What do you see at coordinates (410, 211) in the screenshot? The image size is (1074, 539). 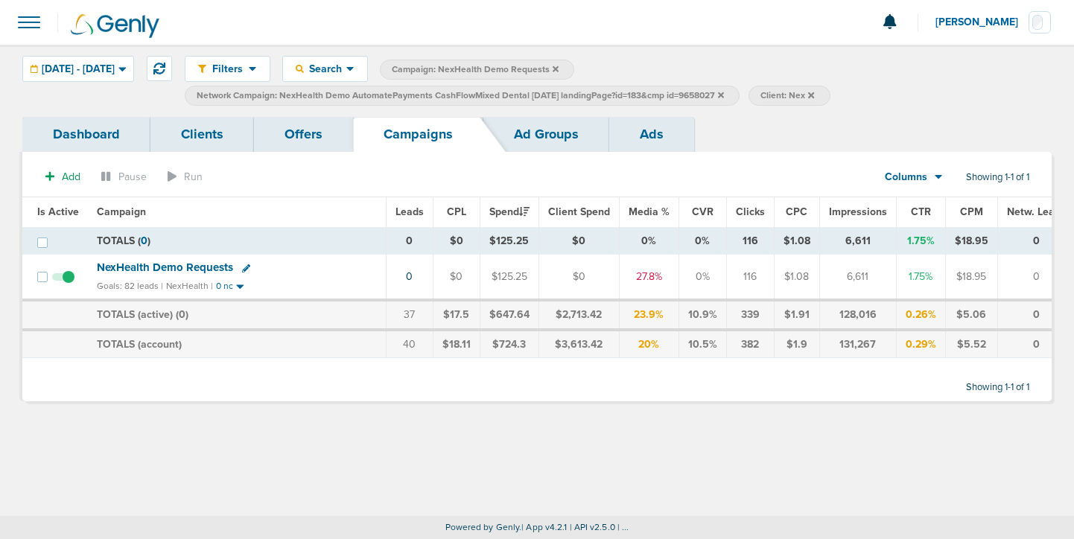 I see `span: Leads` at bounding box center [410, 211].